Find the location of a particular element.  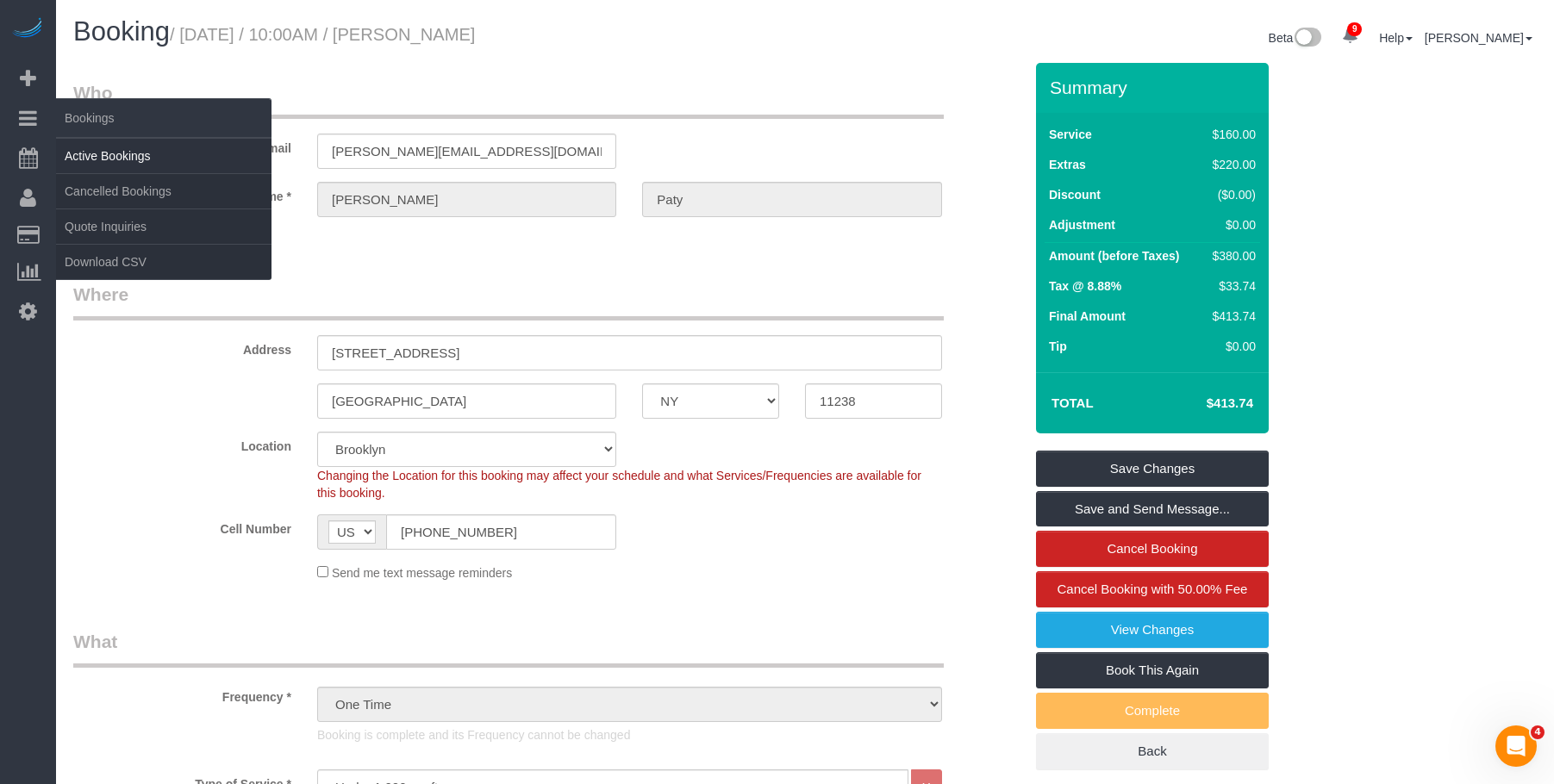

label: Final Amount is located at coordinates (1087, 316).